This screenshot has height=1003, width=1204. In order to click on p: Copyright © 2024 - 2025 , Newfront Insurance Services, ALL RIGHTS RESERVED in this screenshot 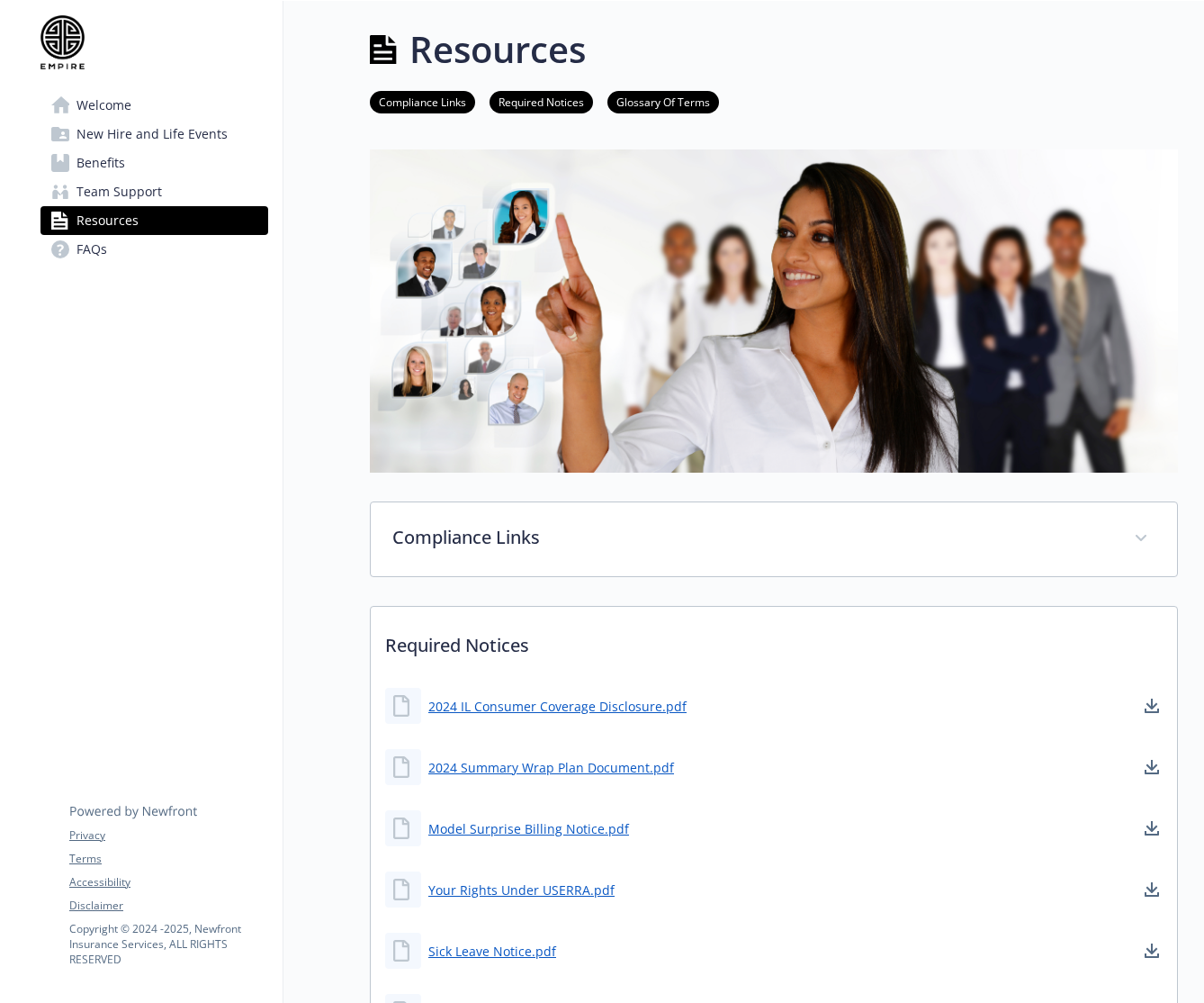, I will do `click(168, 943)`.